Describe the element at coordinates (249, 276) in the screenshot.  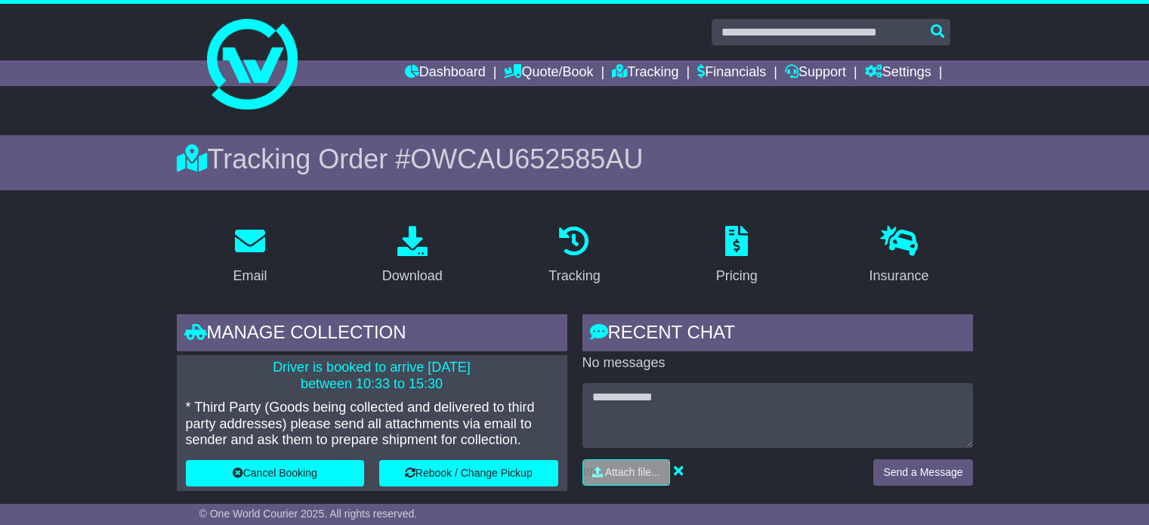
I see `div: Email` at that location.